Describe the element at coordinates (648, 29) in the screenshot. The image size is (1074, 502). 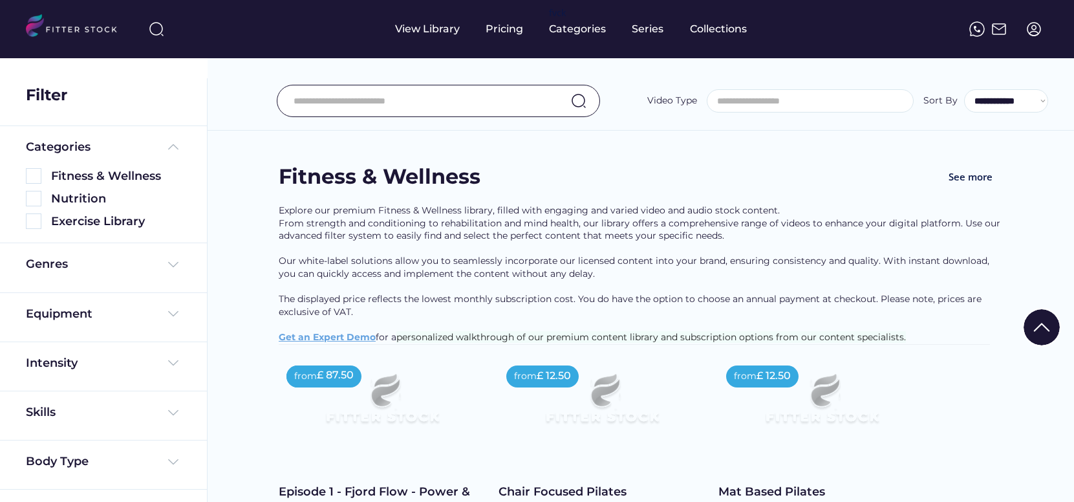
I see `div: Series` at that location.